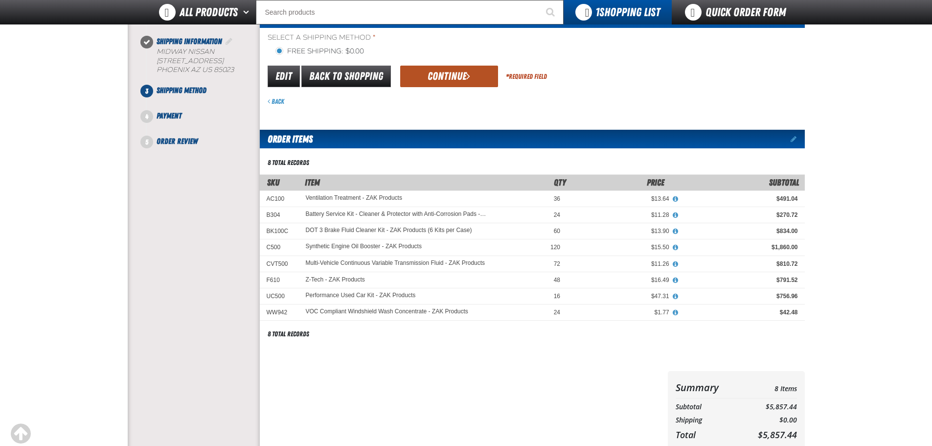 Image resolution: width=932 pixels, height=446 pixels. What do you see at coordinates (284, 76) in the screenshot?
I see `a: Edit` at bounding box center [284, 76].